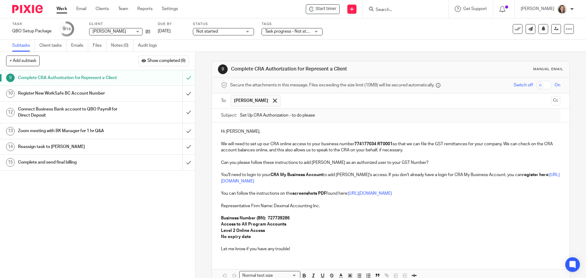  Describe the element at coordinates (150, 45) in the screenshot. I see `a: Audit logs` at that location.